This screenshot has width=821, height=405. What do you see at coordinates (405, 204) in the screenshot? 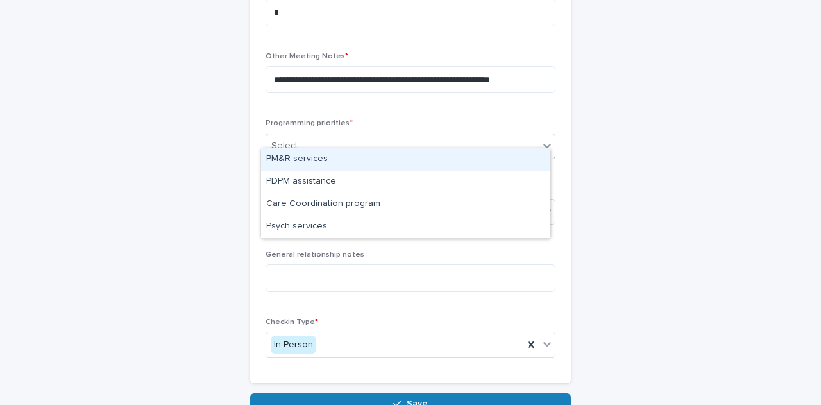
I see `div: Care Coordination program` at bounding box center [405, 204].